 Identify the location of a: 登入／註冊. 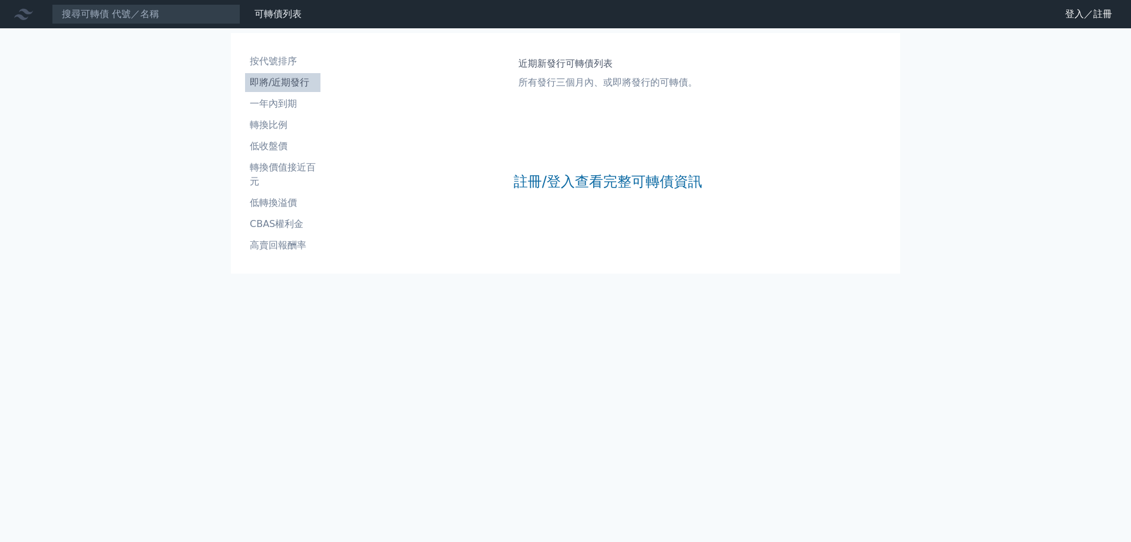
(1089, 14).